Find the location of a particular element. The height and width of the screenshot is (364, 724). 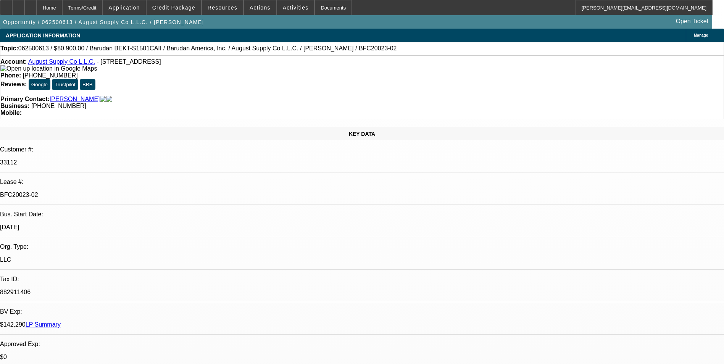

strong: Primary Contact: is located at coordinates (25, 99).